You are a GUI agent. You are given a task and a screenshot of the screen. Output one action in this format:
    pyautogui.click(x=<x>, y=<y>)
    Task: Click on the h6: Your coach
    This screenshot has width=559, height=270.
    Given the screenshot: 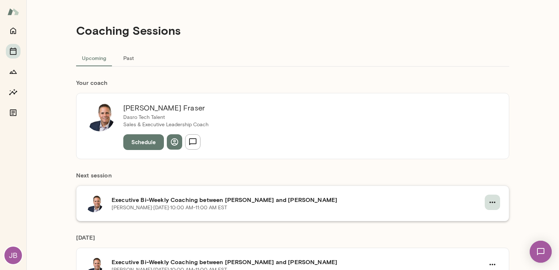 What is the action you would take?
    pyautogui.click(x=293, y=83)
    